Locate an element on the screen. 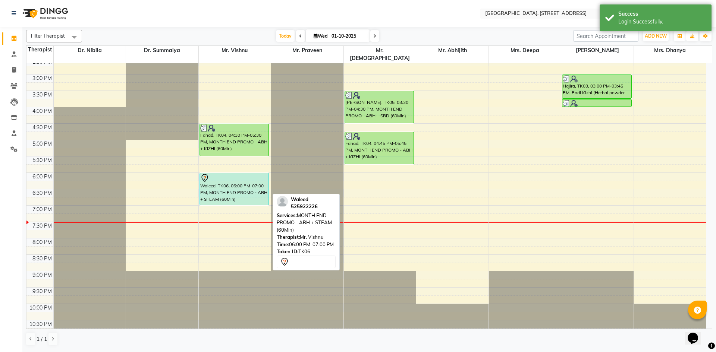 The image size is (716, 352). span: Services: is located at coordinates (287, 215).